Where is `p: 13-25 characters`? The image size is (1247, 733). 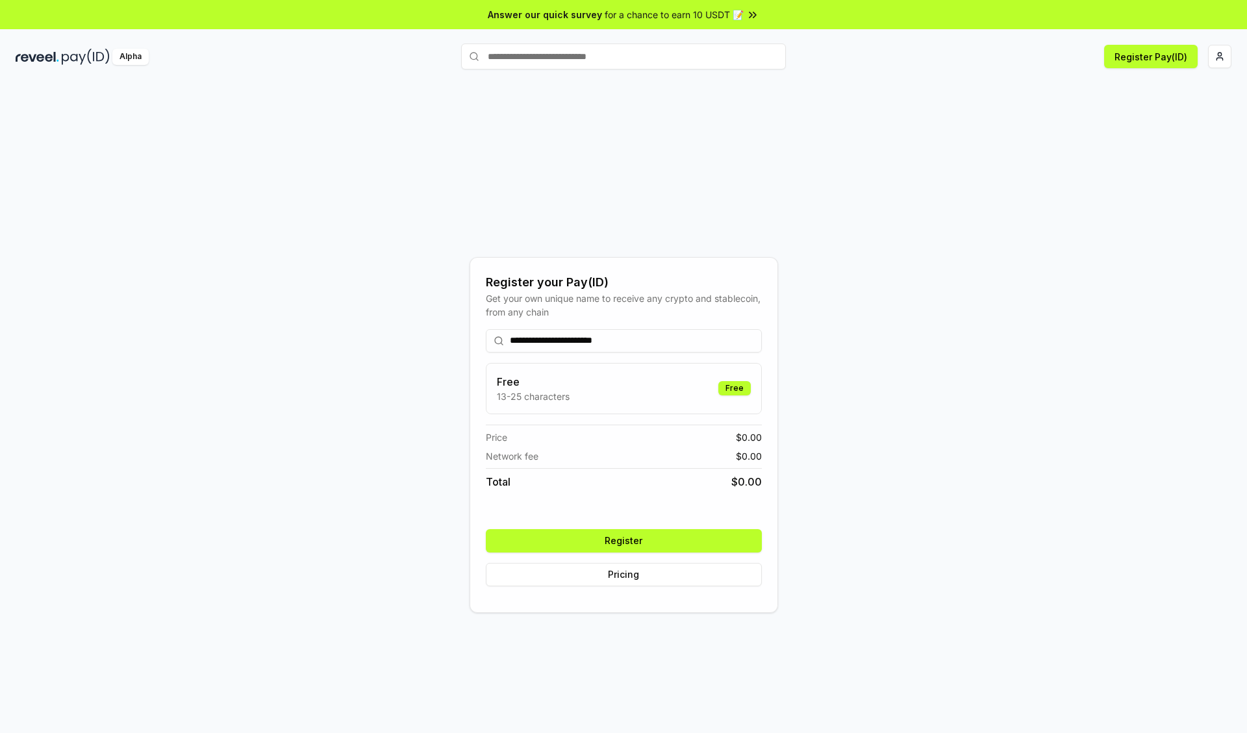
p: 13-25 characters is located at coordinates (533, 396).